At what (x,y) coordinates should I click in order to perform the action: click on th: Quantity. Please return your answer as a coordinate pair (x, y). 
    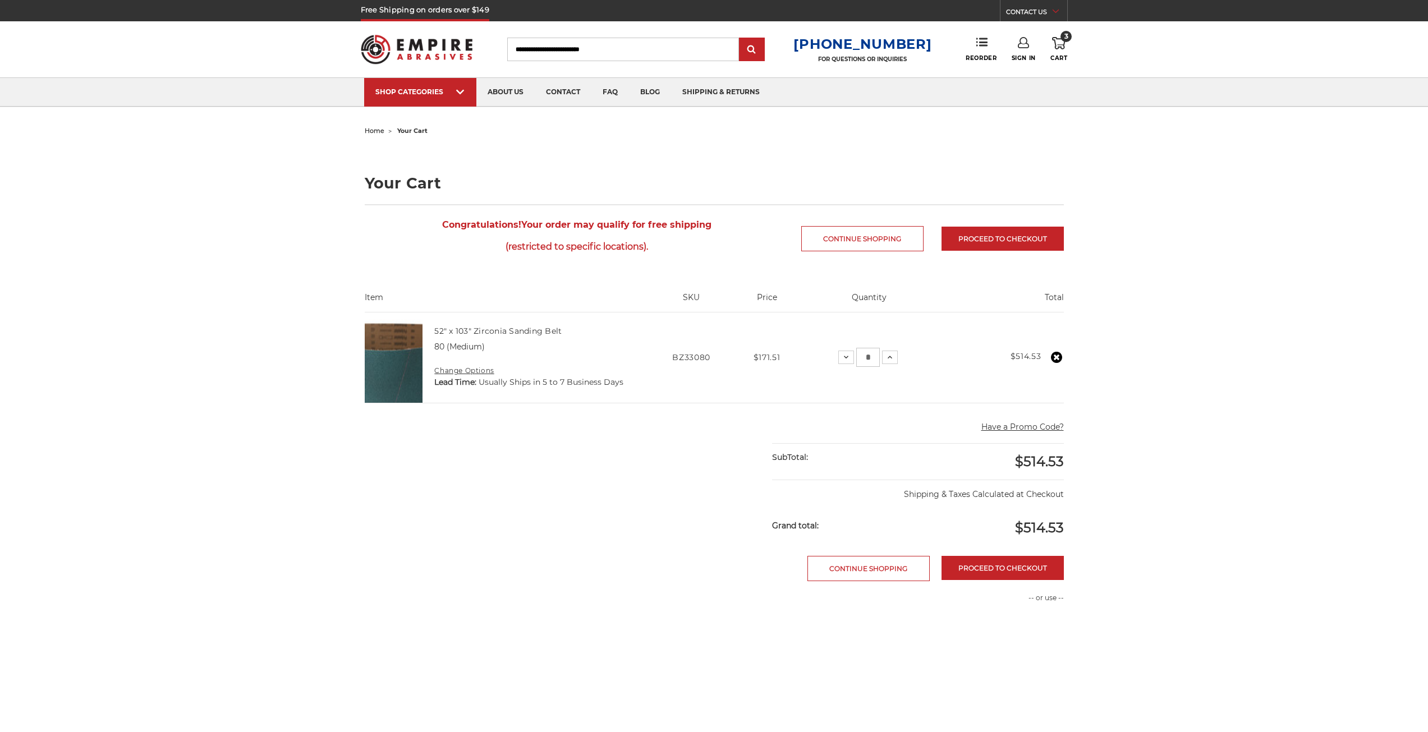
    Looking at the image, I should click on (869, 302).